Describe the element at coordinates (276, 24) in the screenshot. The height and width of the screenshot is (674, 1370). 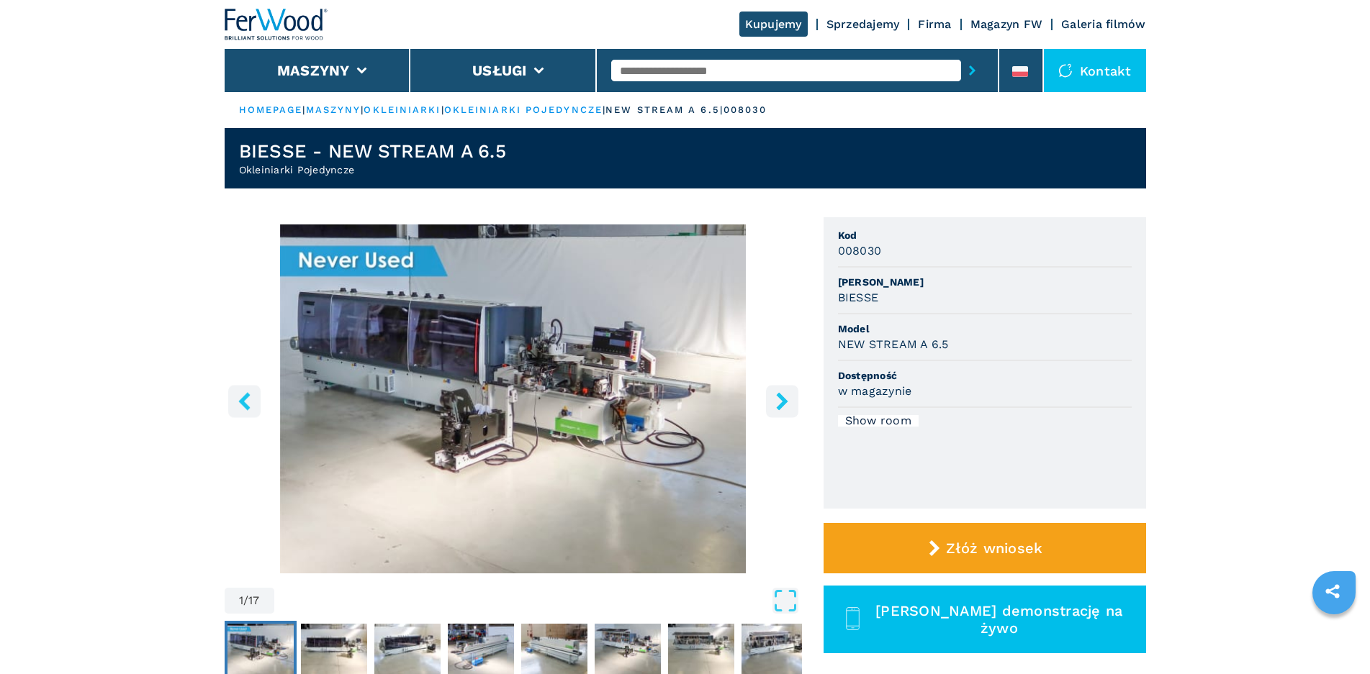
I see `img: Ferwood` at that location.